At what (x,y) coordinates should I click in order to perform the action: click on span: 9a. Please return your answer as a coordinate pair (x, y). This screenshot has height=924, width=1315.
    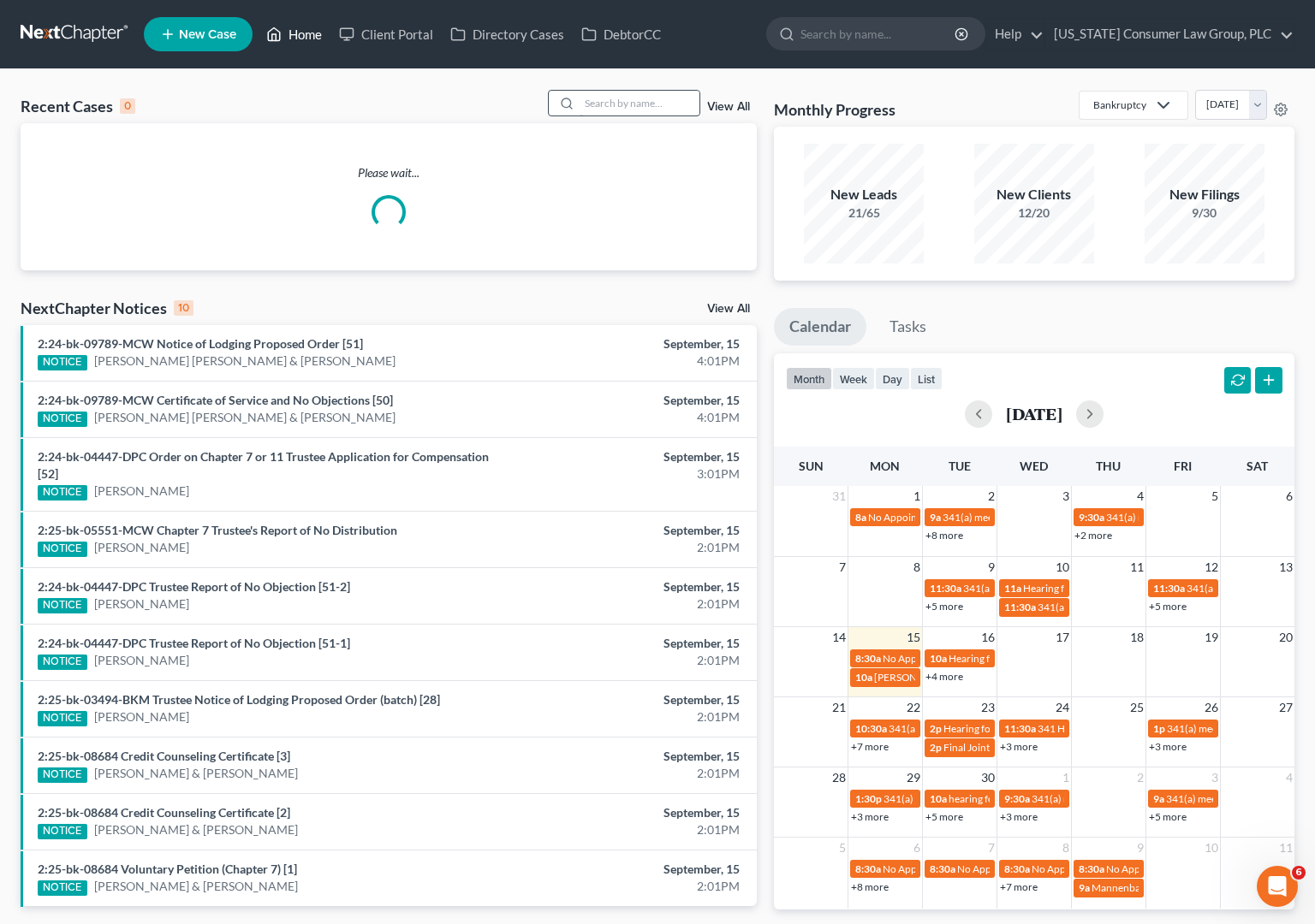
    Looking at the image, I should click on (1158, 798).